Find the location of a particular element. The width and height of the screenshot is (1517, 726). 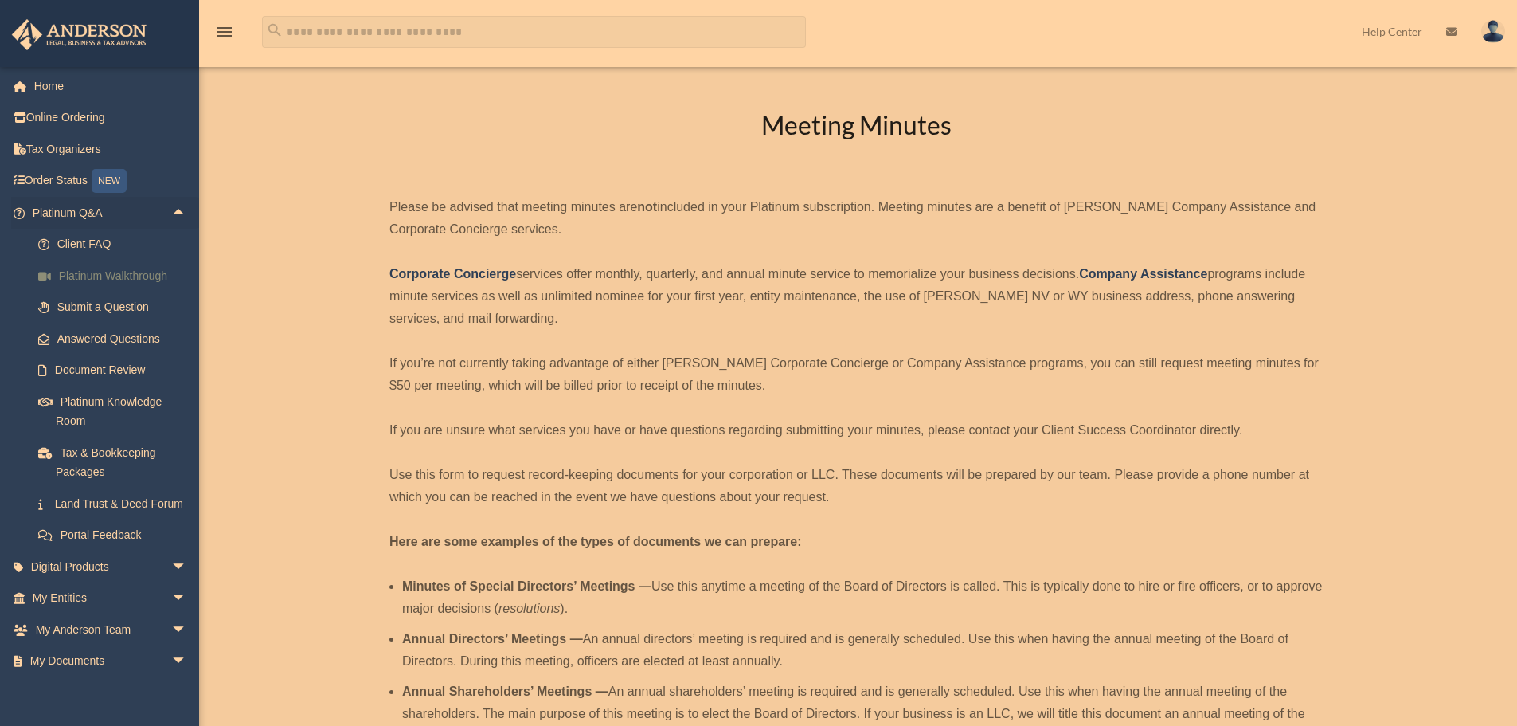

b: Annual Shareholders’ Meetings — is located at coordinates (505, 690).